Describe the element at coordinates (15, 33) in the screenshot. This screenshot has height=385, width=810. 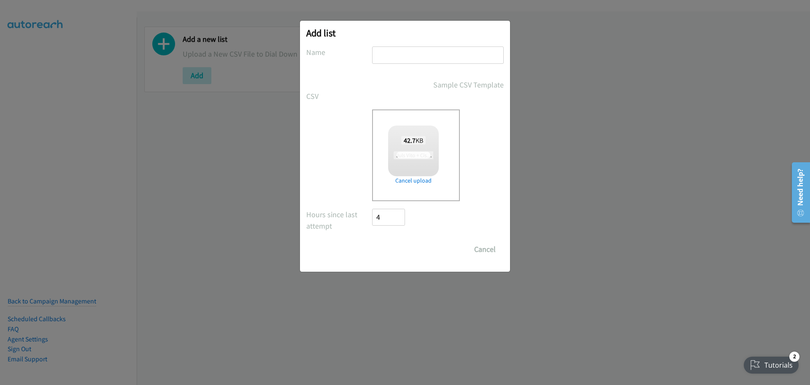
I see `div: Open Resource Center` at that location.